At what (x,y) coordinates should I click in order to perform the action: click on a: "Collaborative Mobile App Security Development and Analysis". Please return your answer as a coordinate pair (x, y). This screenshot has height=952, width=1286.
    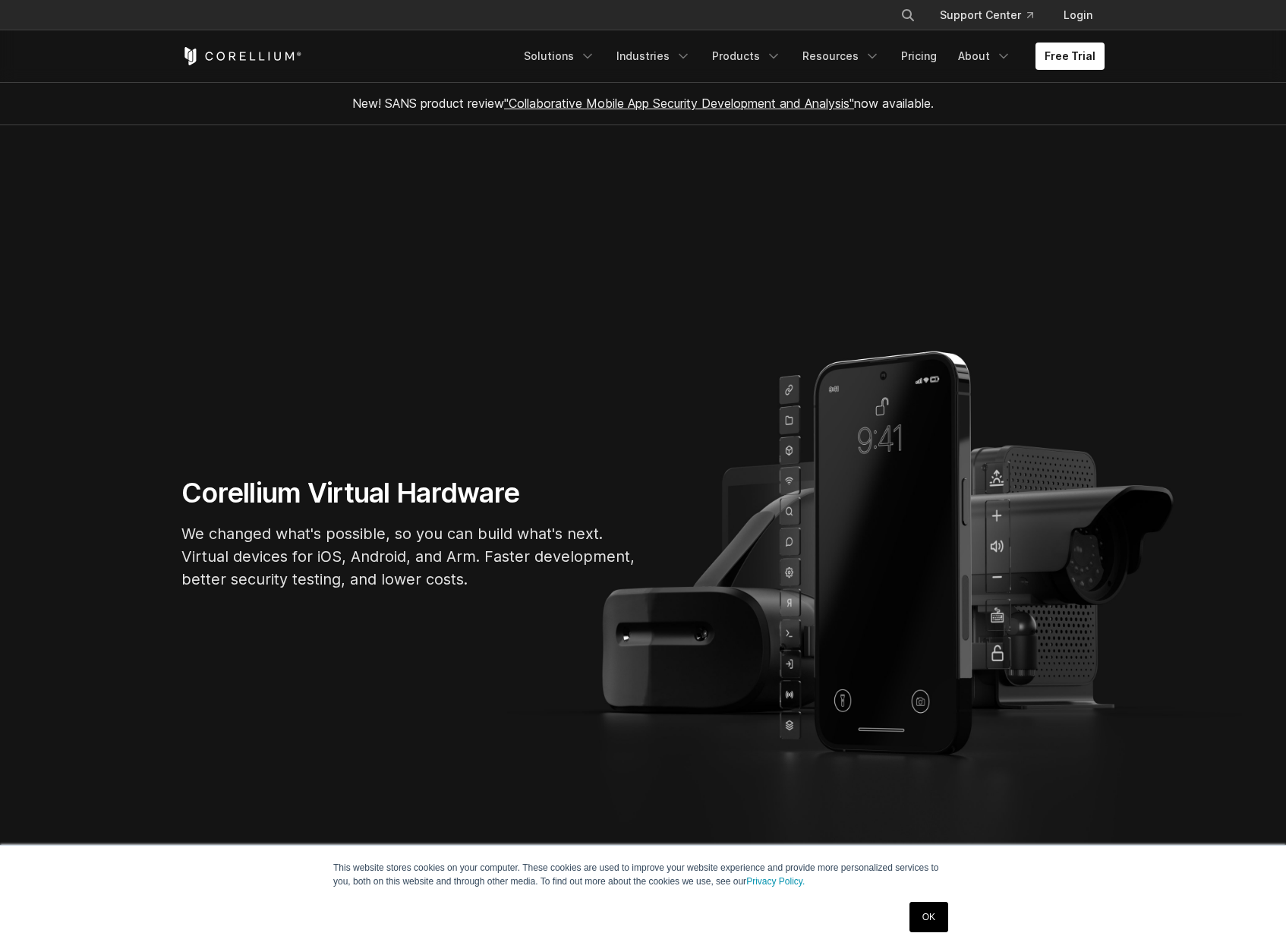
    Looking at the image, I should click on (679, 103).